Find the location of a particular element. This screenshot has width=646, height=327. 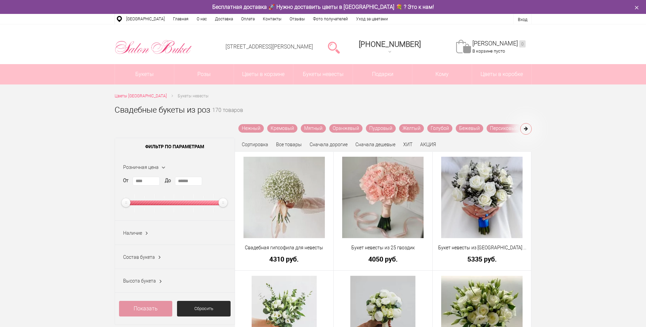

span: Свадебная гипсофила для невесты is located at coordinates (284, 248).